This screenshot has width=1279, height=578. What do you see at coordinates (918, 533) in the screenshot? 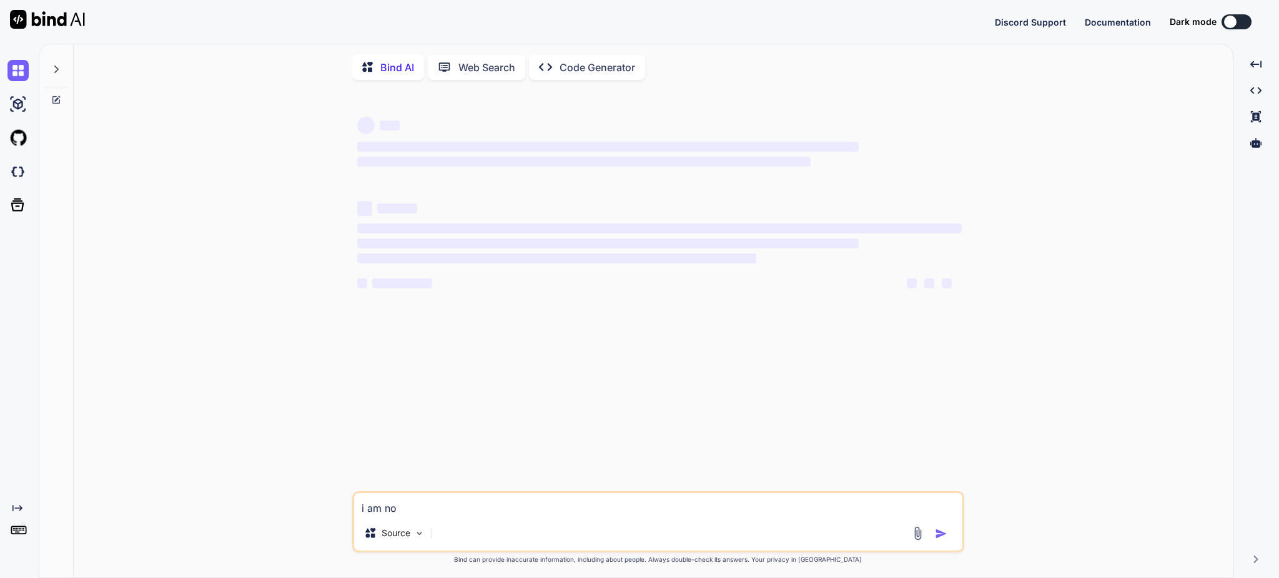
I see `img: attachment` at bounding box center [918, 533].